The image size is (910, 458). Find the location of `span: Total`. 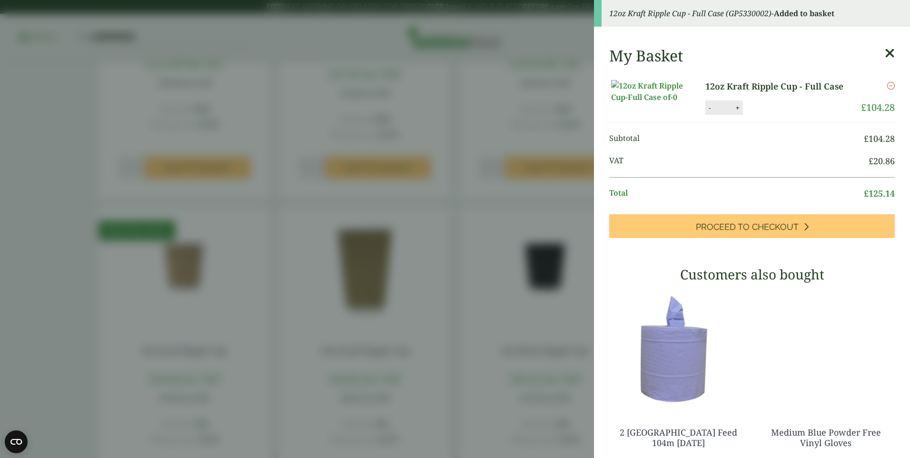

span: Total is located at coordinates (736, 193).